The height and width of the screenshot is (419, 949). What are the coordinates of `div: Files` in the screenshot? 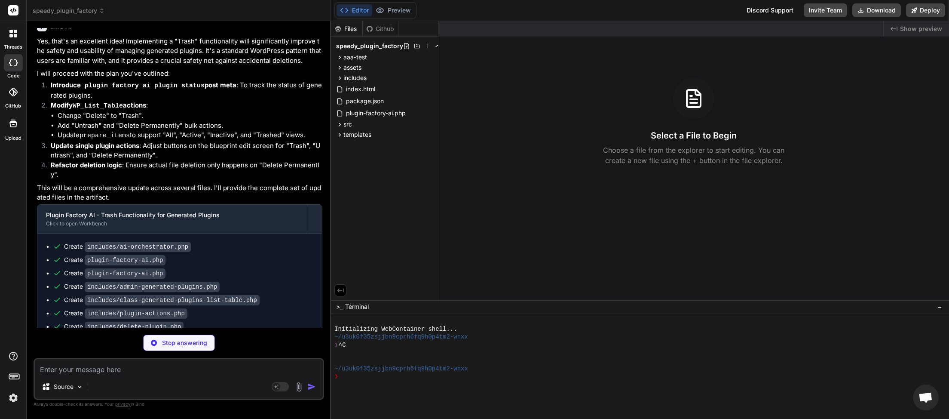 It's located at (346, 29).